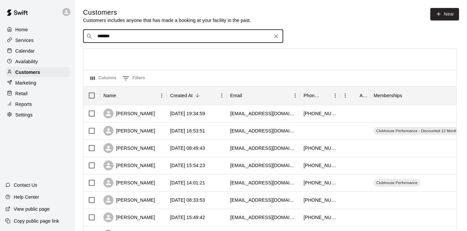  Describe the element at coordinates (187, 183) in the screenshot. I see `div: 2025-08-25 14:01:21` at that location.